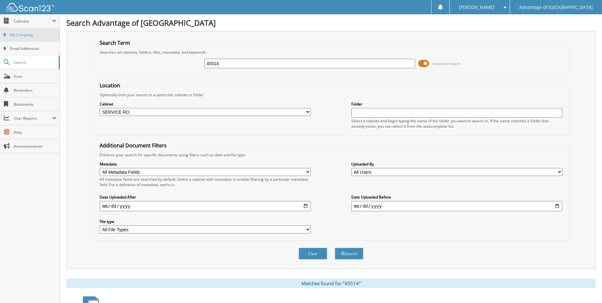 This screenshot has height=303, width=602. I want to click on span: Announcements, so click(35, 146).